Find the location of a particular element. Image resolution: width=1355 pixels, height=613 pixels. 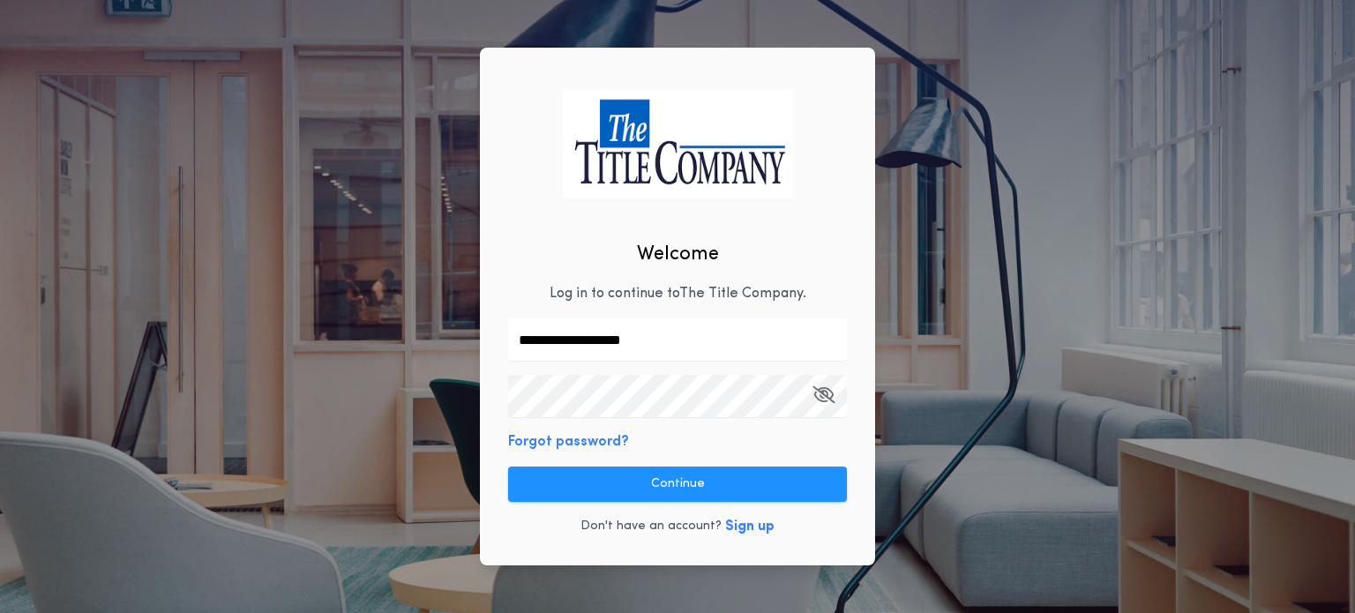

button: Sign up is located at coordinates (750, 527).